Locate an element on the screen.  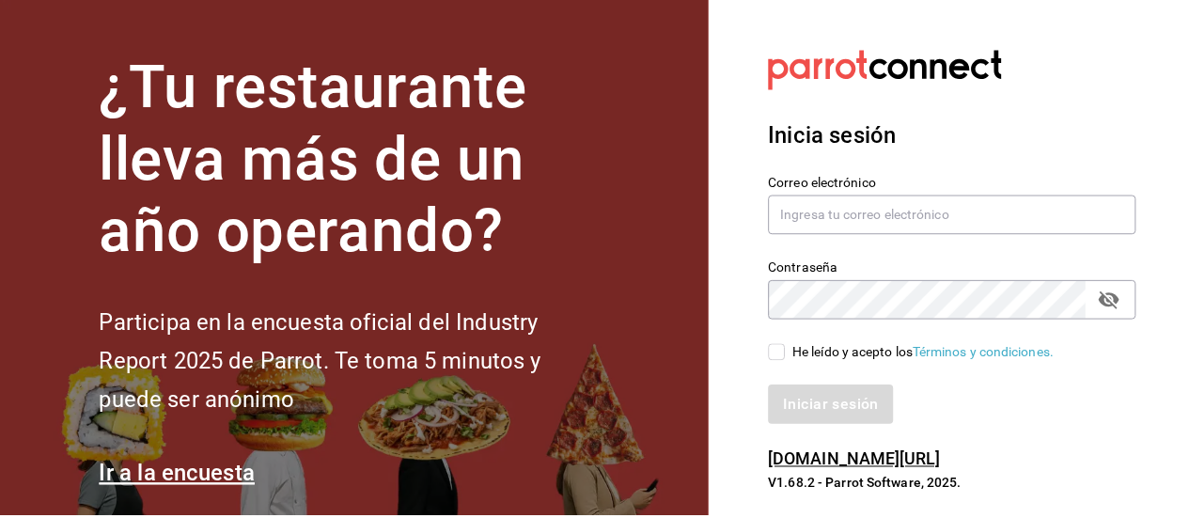
label: Contraseña is located at coordinates (958, 270).